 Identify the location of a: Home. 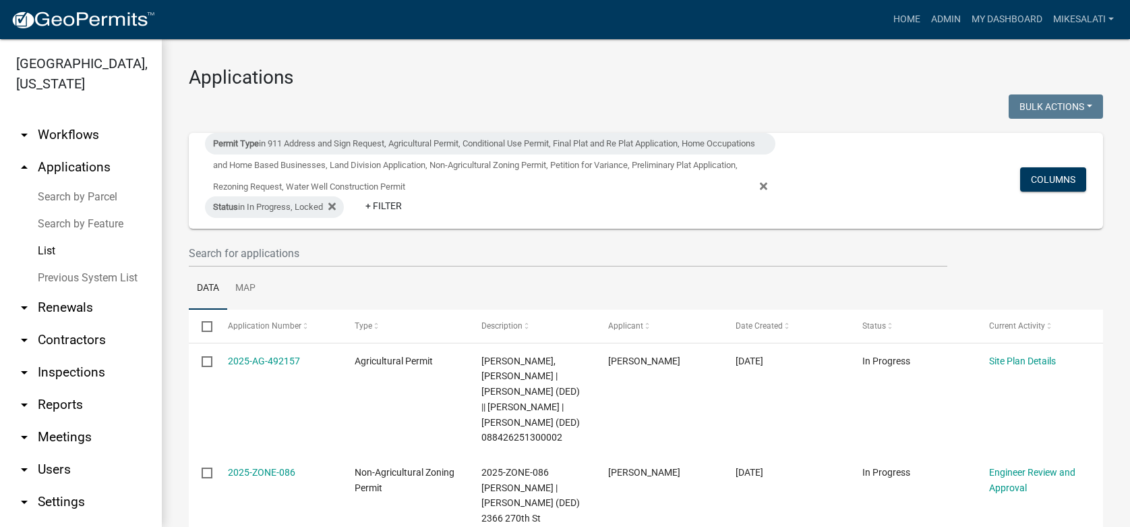
(907, 20).